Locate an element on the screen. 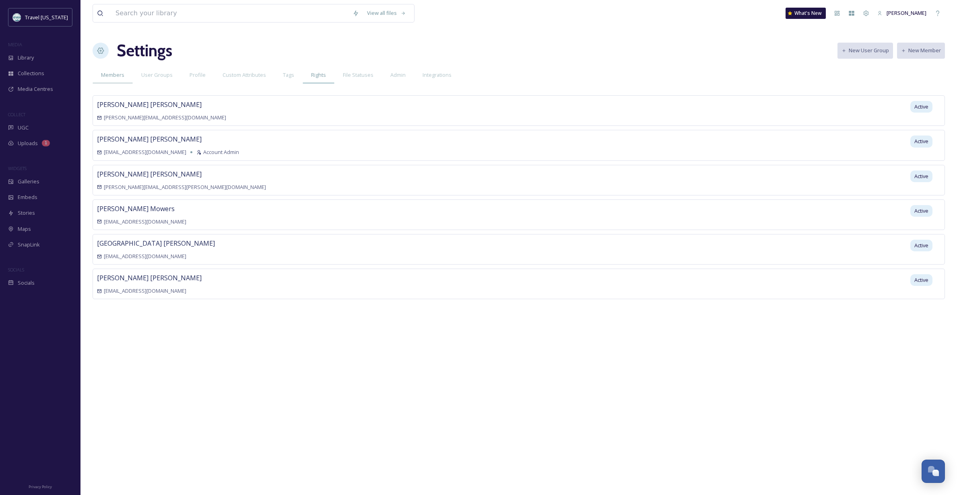 This screenshot has height=495, width=957. span: User Groups is located at coordinates (157, 75).